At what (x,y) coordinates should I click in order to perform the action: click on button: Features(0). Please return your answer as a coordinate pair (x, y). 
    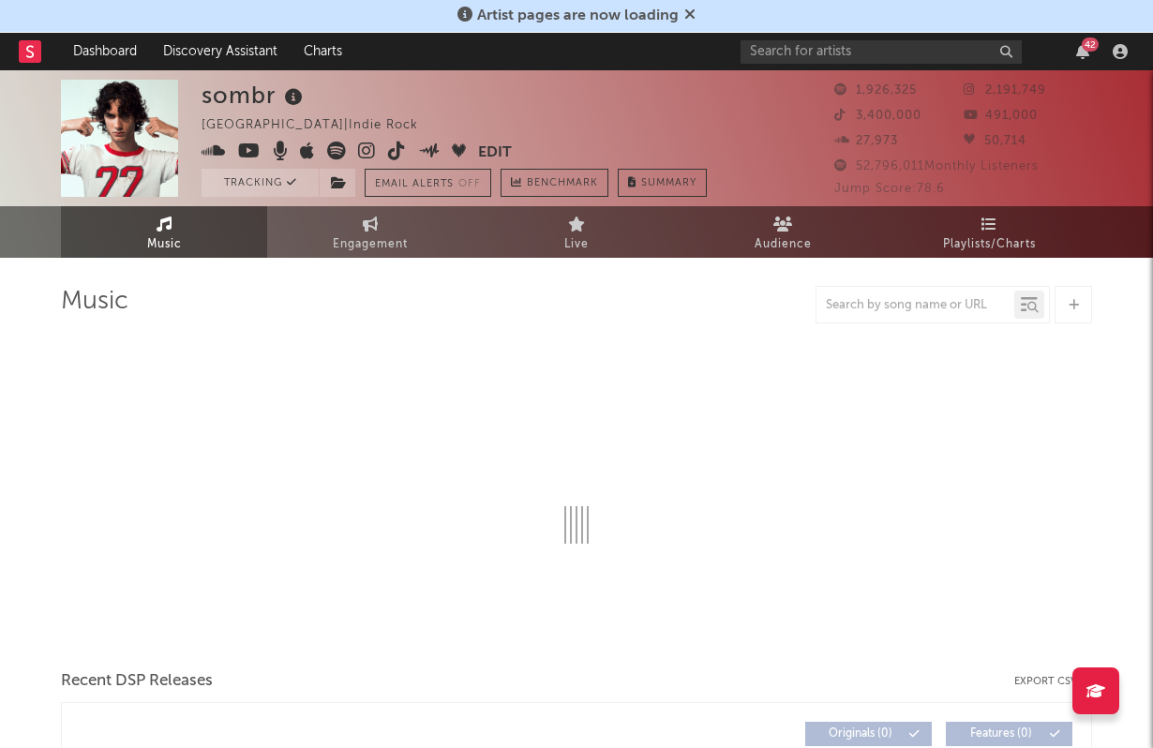
    Looking at the image, I should click on (1008, 734).